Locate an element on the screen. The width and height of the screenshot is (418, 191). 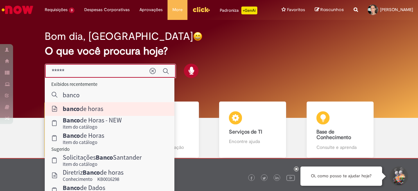
img: logo_footer_facebook.png is located at coordinates (251, 178).